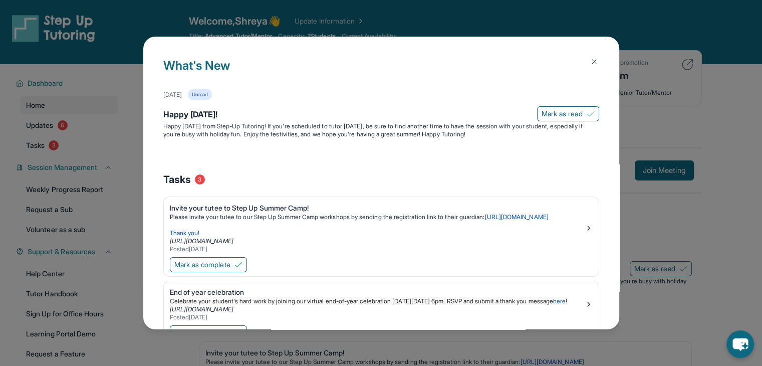 This screenshot has width=762, height=366. Describe the element at coordinates (377, 292) in the screenshot. I see `div: End of year celebration` at that location.